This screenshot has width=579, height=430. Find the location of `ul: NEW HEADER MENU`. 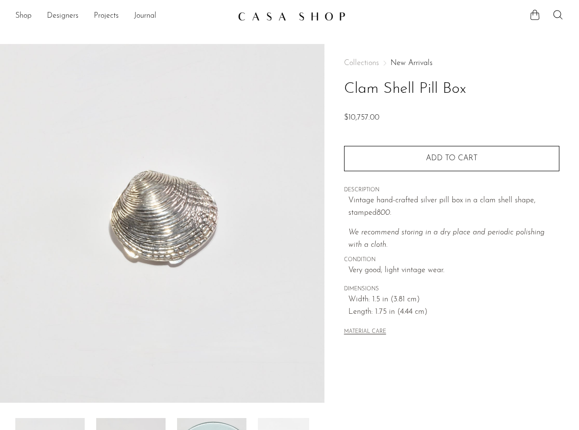

ul: NEW HEADER MENU is located at coordinates (123, 16).